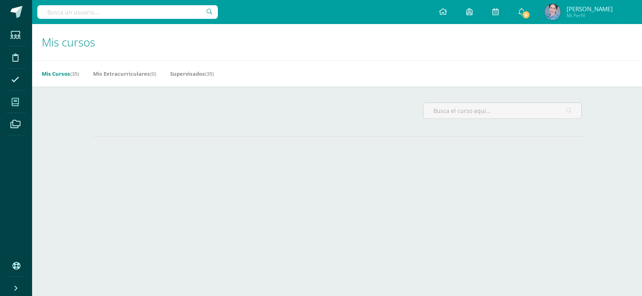 This screenshot has width=642, height=296. I want to click on span: Mi Perfil, so click(589, 15).